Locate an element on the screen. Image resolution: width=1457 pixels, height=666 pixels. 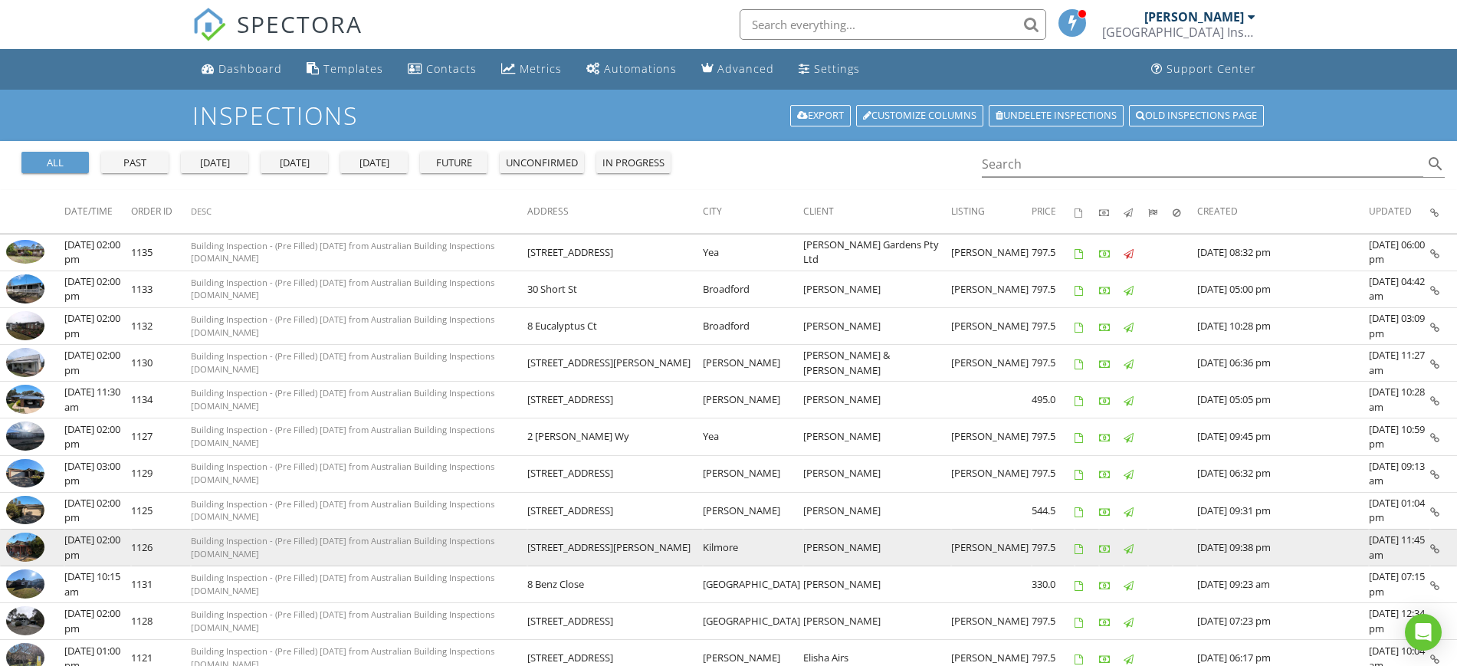
th: Date/Time: Not sorted. is located at coordinates (97, 212).